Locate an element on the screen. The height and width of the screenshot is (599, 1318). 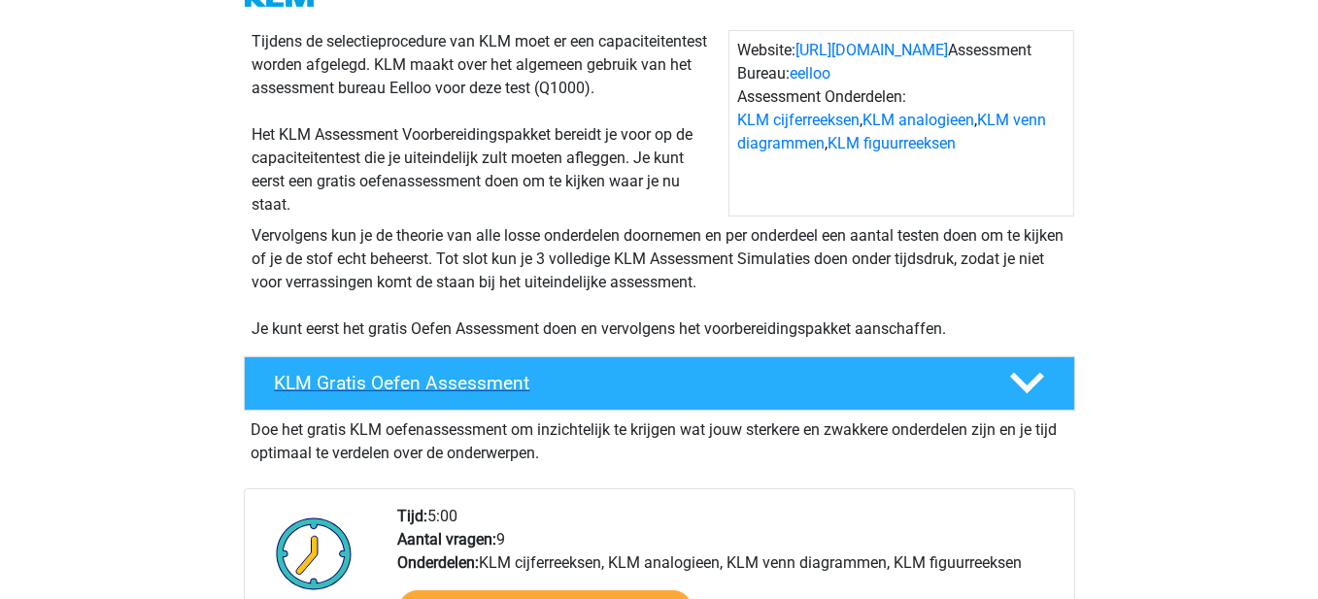
b: Onderdelen: is located at coordinates (439, 562).